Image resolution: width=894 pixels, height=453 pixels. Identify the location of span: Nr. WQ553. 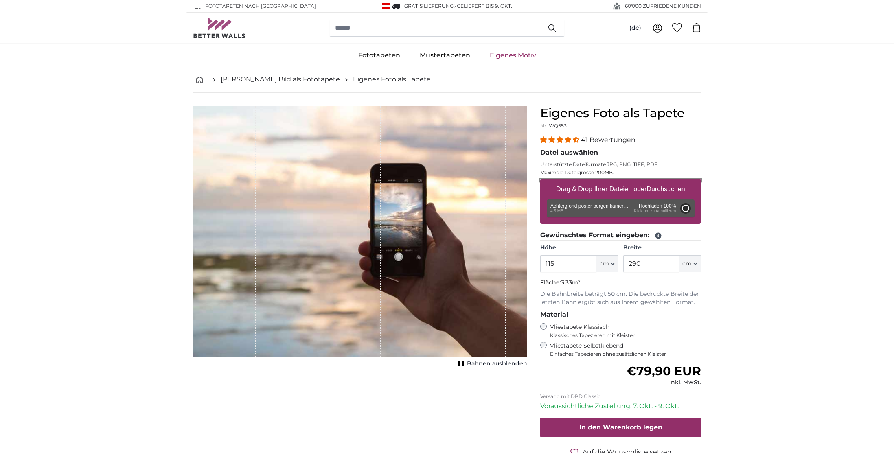
(553, 125).